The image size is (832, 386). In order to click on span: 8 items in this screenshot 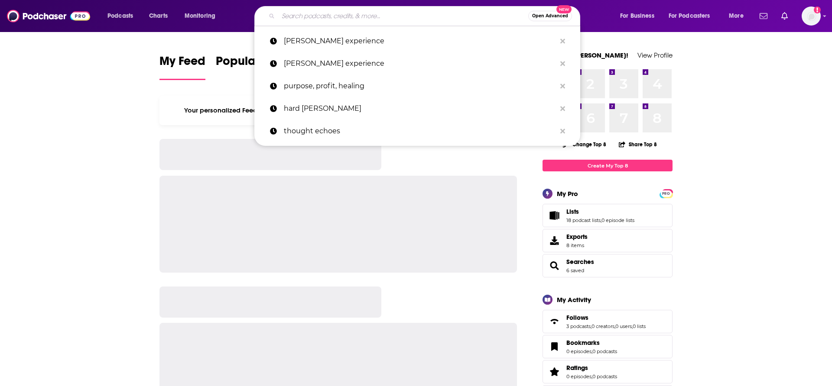, I will do `click(576, 246)`.